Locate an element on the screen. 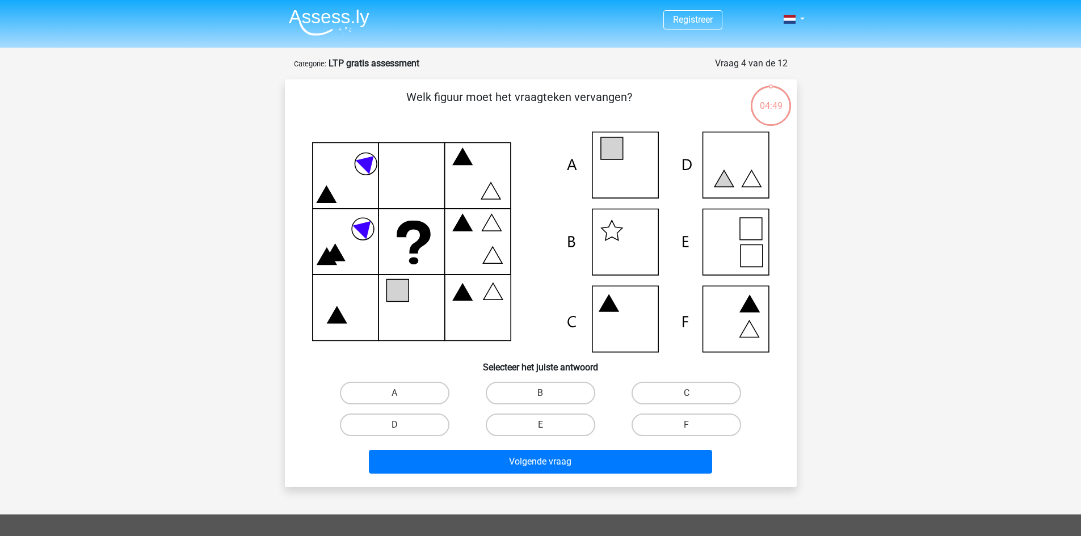 This screenshot has height=536, width=1081. small: Categorie: is located at coordinates (310, 64).